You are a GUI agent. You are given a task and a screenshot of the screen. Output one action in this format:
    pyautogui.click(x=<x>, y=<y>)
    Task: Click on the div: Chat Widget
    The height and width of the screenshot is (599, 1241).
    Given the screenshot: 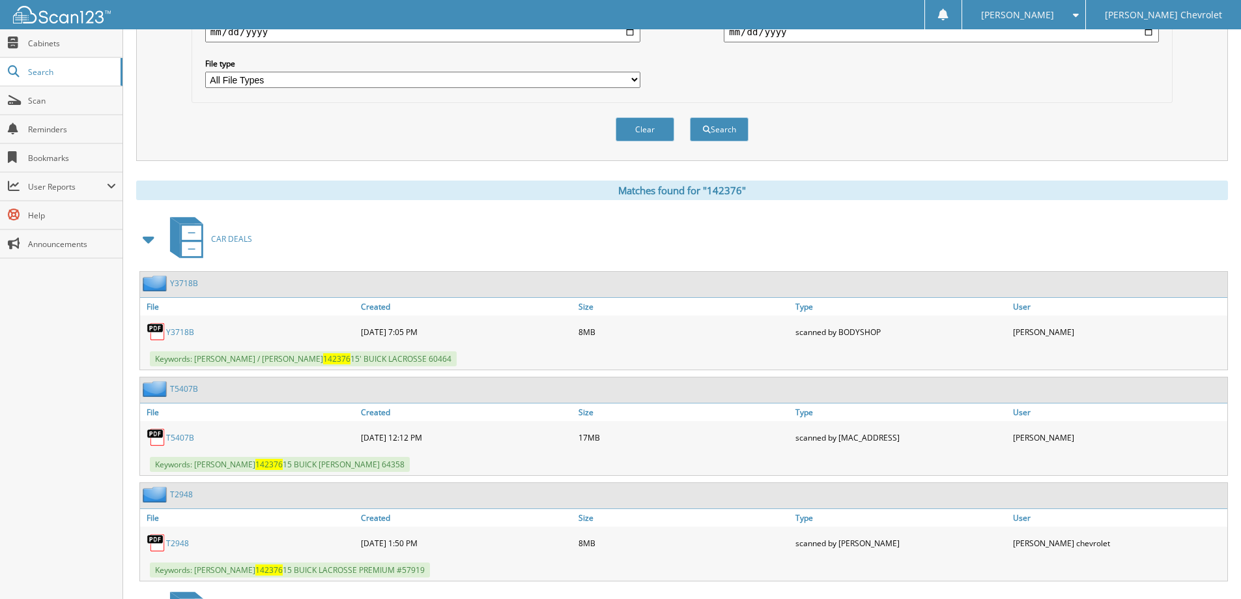 What is the action you would take?
    pyautogui.click(x=1209, y=568)
    